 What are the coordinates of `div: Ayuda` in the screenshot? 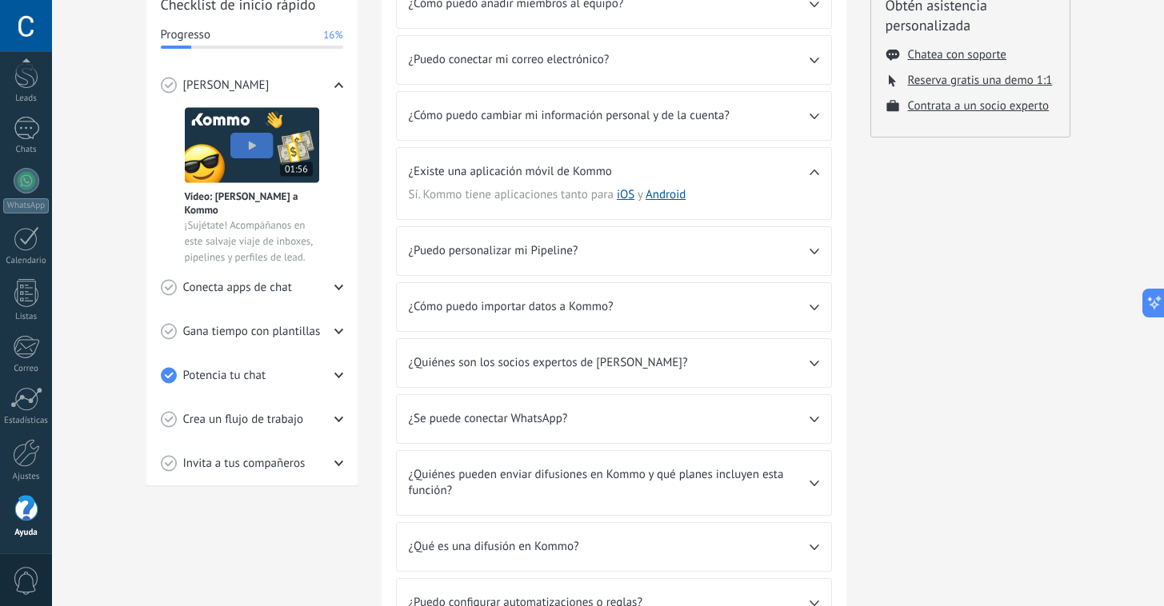 It's located at (26, 533).